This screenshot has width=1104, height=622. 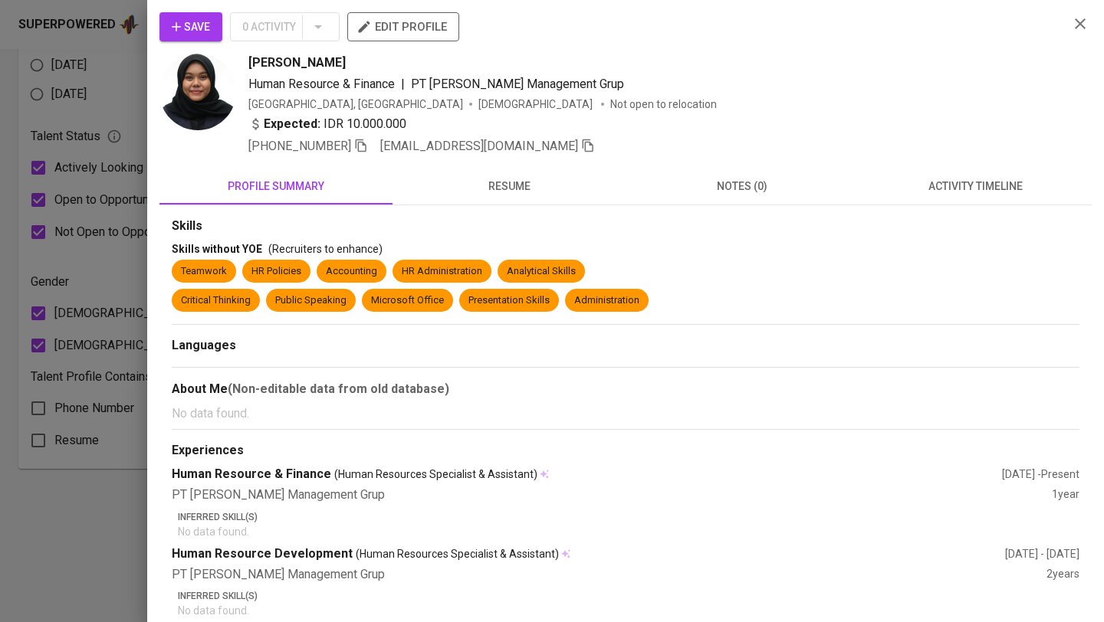 What do you see at coordinates (1065, 495) in the screenshot?
I see `div: 1 year` at bounding box center [1065, 495].